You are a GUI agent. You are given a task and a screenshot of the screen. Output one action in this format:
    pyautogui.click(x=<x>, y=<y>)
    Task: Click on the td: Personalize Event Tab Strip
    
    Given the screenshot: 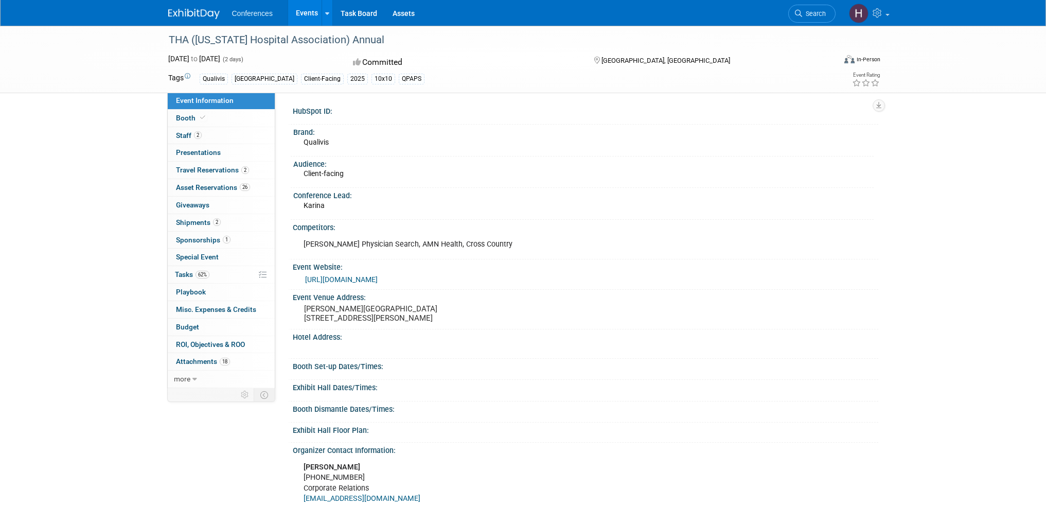 What is the action you would take?
    pyautogui.click(x=245, y=395)
    